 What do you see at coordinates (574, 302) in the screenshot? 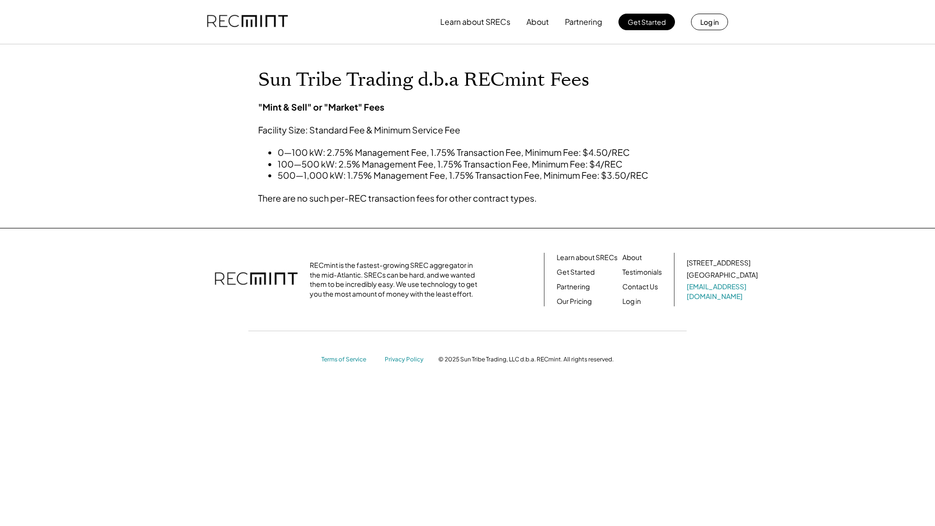
I see `a: Our Pricing` at bounding box center [574, 302].